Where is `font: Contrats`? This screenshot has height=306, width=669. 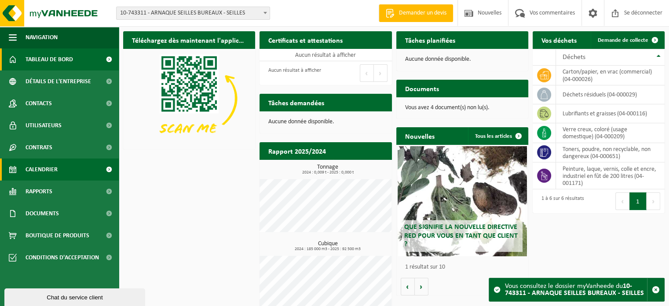 font: Contrats is located at coordinates (39, 147).